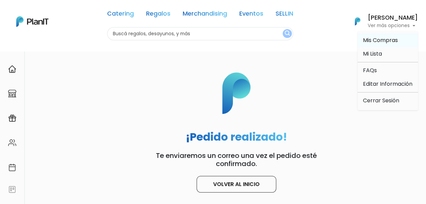 This screenshot has width=426, height=204. What do you see at coordinates (287, 34) in the screenshot?
I see `img: search_button-432b6d5273f82d61273b3651a40e1bd1b912527efae98b1b7a1b2c0702e16a8d.svg` at bounding box center [287, 34].